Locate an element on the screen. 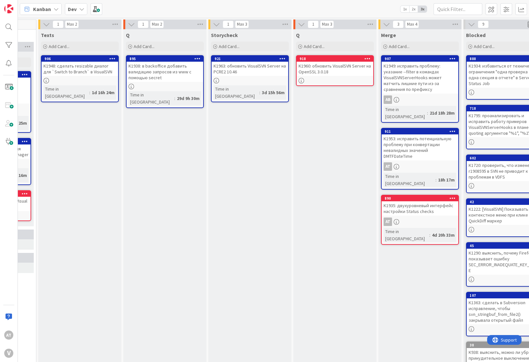  div: 911K1953: исправить потенциальную проблему при конвертации невалидных значений DMTFDateTime is located at coordinates (420, 145).